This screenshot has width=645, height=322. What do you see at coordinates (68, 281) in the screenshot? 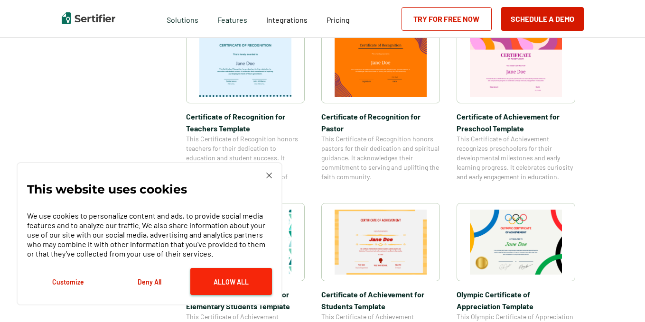
I see `button: Customize` at bounding box center [68, 281].